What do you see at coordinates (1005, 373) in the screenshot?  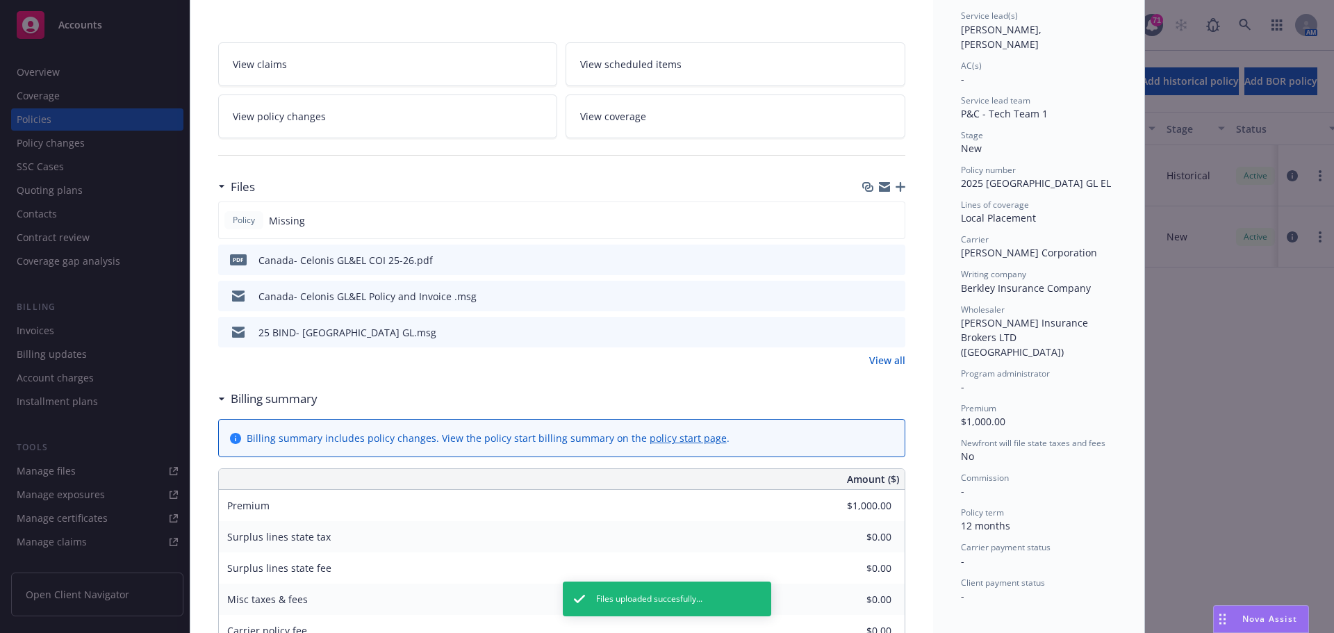 I see `span: Program administrator` at bounding box center [1005, 373].